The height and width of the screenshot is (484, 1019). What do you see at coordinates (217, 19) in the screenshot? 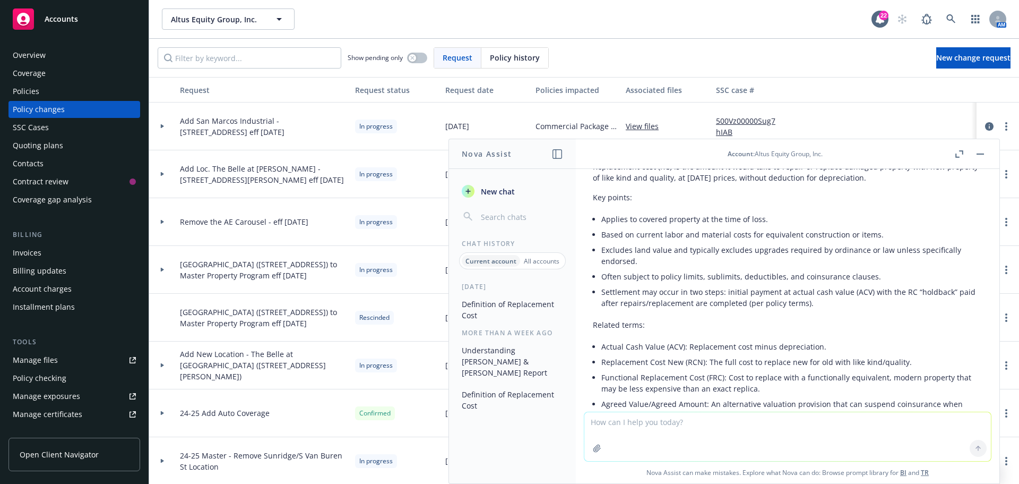
I see `span: Altus Equity Group, Inc.` at bounding box center [217, 19].